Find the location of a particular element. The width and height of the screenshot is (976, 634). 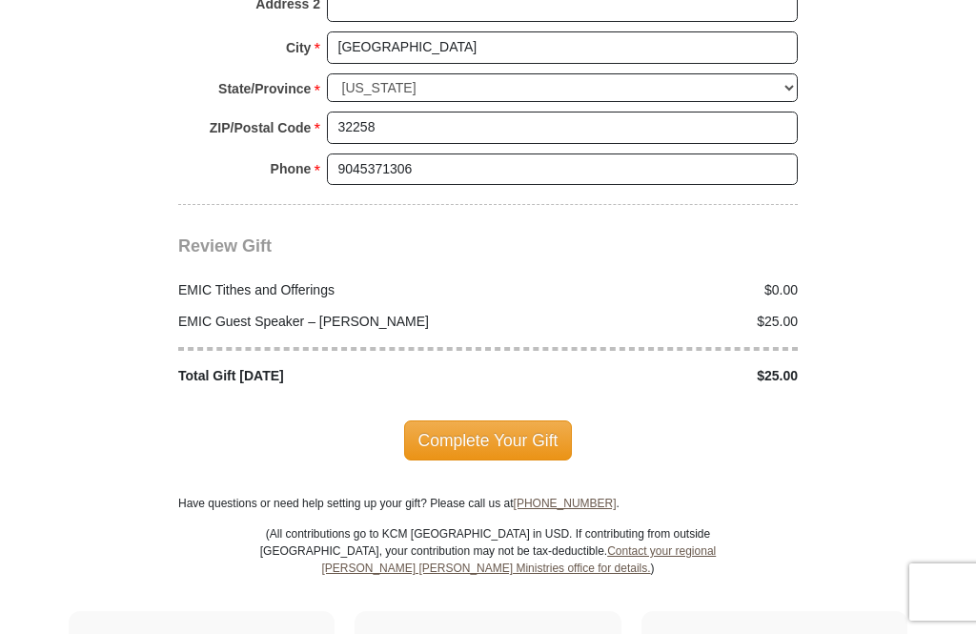

strong: City is located at coordinates (298, 48).